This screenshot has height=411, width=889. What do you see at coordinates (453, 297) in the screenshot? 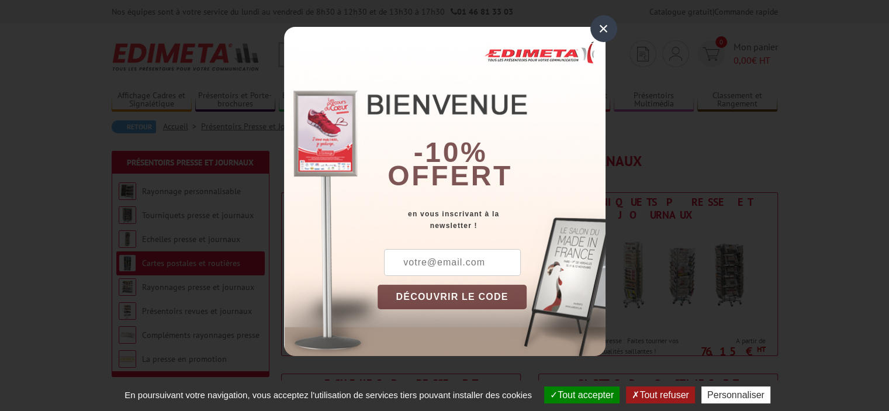
I see `button: DÉCOUVRIR LE CODE` at bounding box center [453, 297].